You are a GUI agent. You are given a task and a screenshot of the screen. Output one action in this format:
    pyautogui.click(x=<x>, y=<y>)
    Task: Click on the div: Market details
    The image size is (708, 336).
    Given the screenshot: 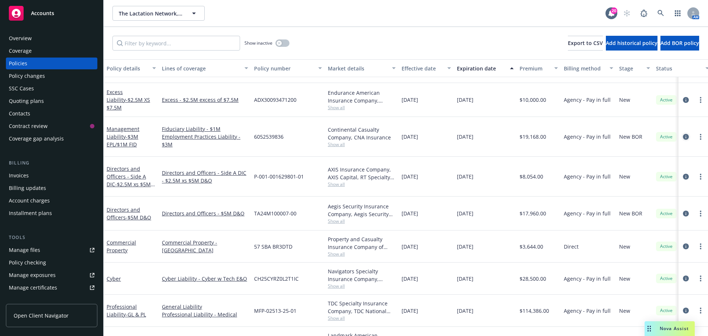 What is the action you would take?
    pyautogui.click(x=358, y=68)
    